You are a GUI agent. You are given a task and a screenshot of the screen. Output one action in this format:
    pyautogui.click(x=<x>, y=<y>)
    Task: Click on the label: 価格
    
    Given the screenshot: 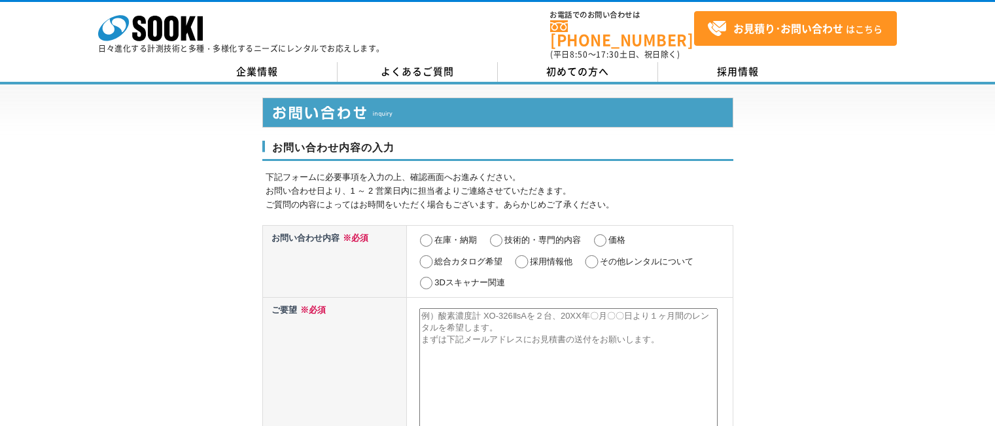 What is the action you would take?
    pyautogui.click(x=617, y=239)
    